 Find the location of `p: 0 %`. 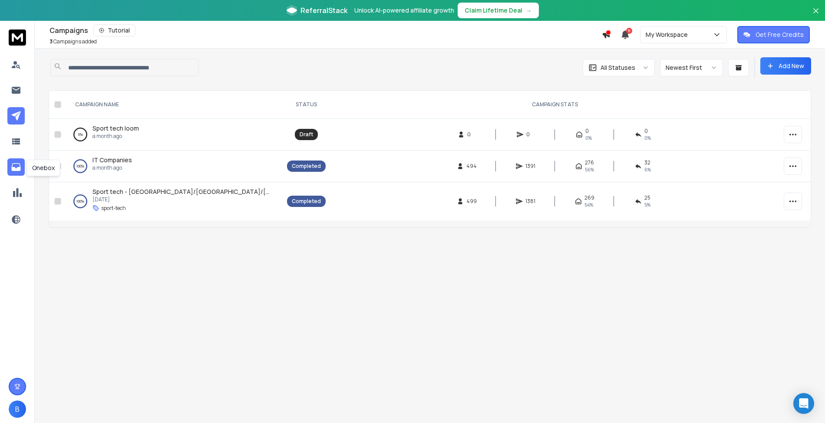

p: 0 % is located at coordinates (80, 135).